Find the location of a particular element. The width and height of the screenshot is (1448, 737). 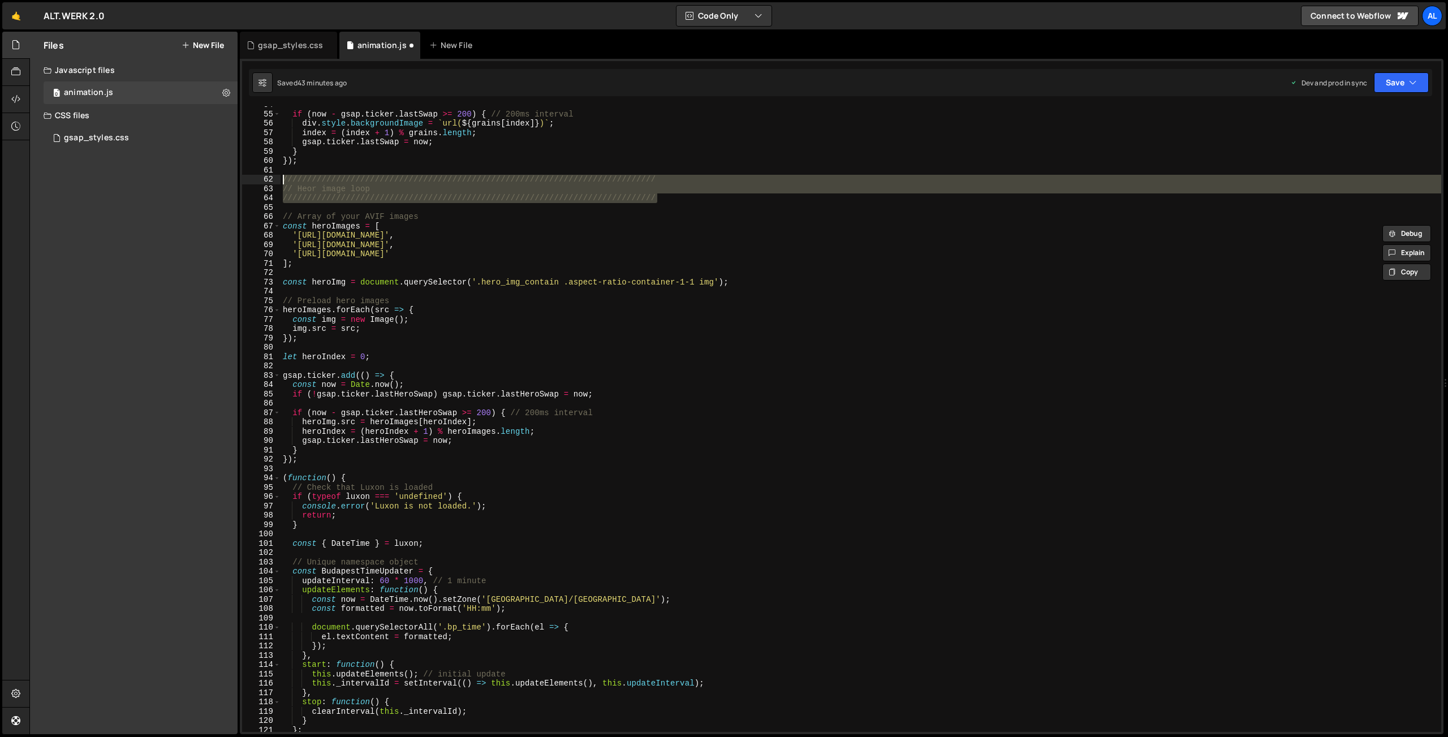

div: 76 is located at coordinates (261, 310).